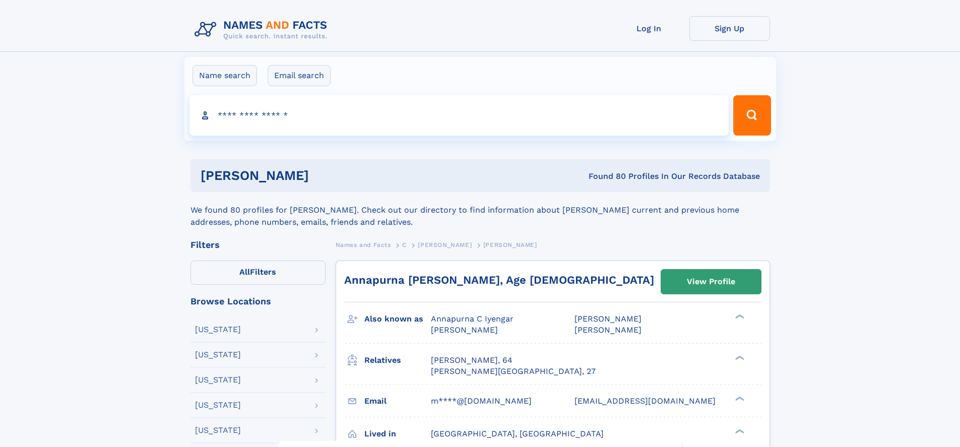  What do you see at coordinates (711, 282) in the screenshot?
I see `div: View Profile` at bounding box center [711, 282].